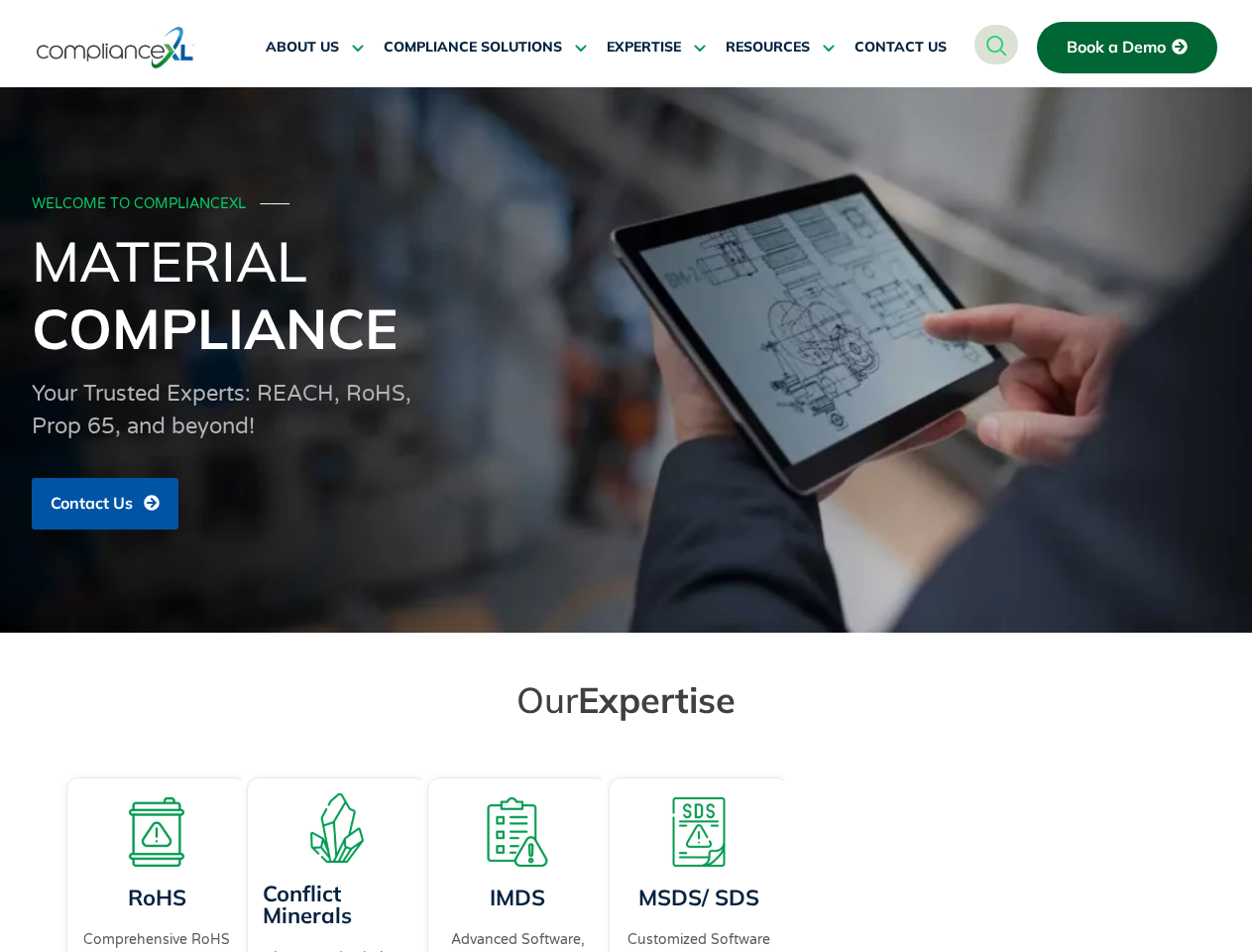  Describe the element at coordinates (214, 328) in the screenshot. I see `span: Compliance` at that location.